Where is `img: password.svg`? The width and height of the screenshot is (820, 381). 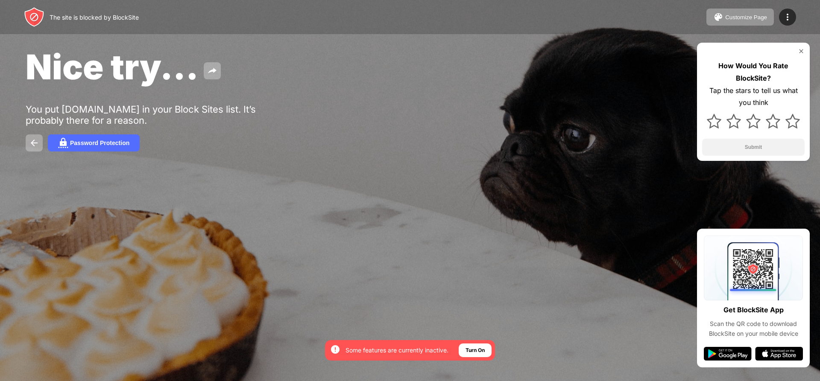 img: password.svg is located at coordinates (63, 143).